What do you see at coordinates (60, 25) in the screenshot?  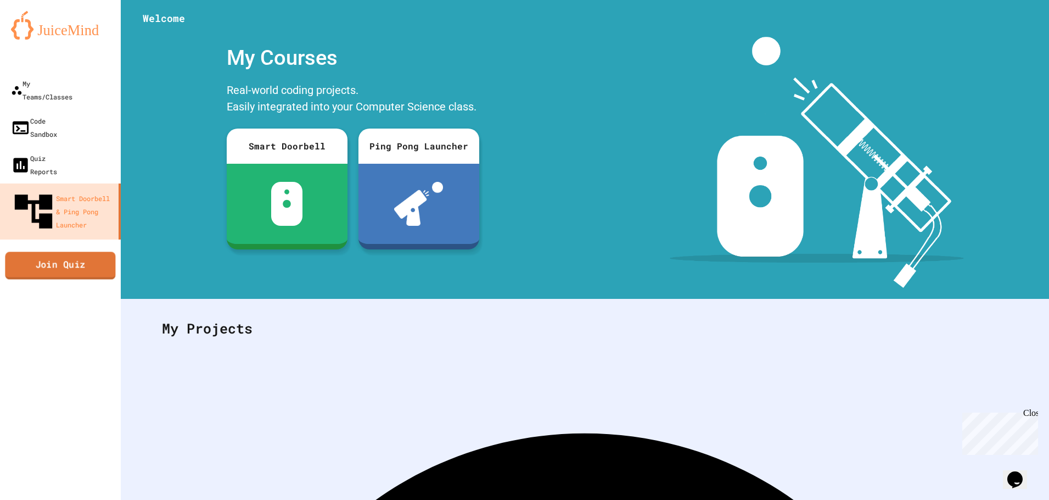 I see `img: logo-orange.svg` at bounding box center [60, 25].